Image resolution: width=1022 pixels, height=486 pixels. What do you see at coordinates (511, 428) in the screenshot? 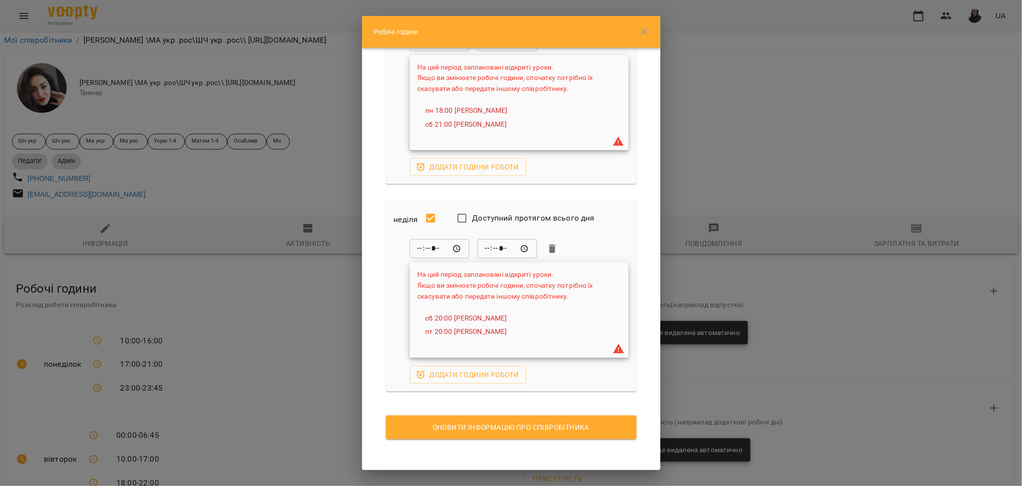
I see `span: Оновити інформацію про співробітника` at bounding box center [511, 428].